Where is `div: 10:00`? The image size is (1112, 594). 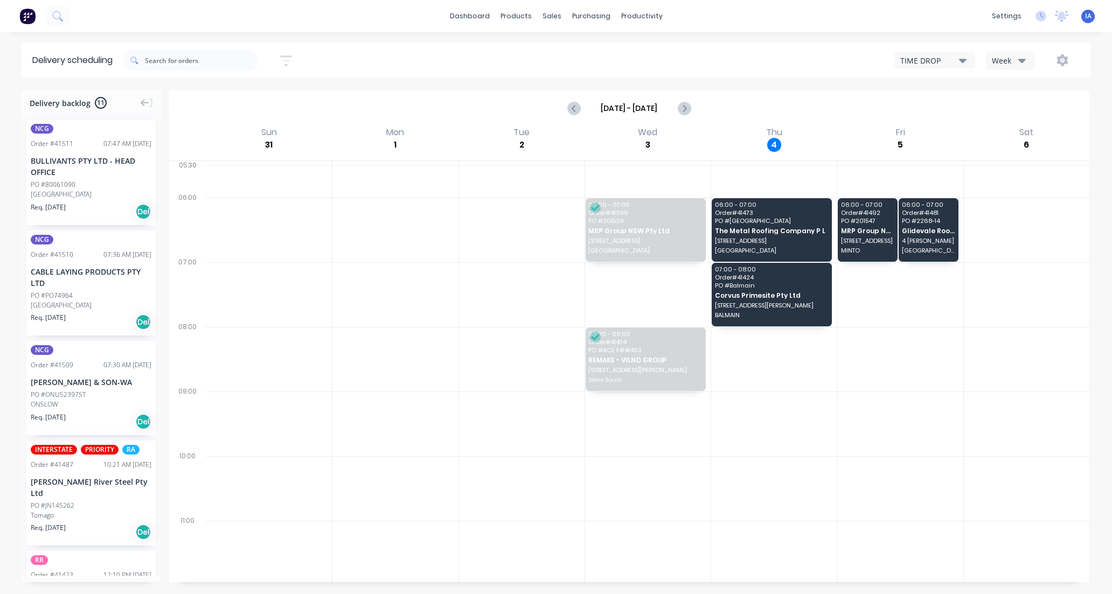
div: 10:00 is located at coordinates (188, 482).